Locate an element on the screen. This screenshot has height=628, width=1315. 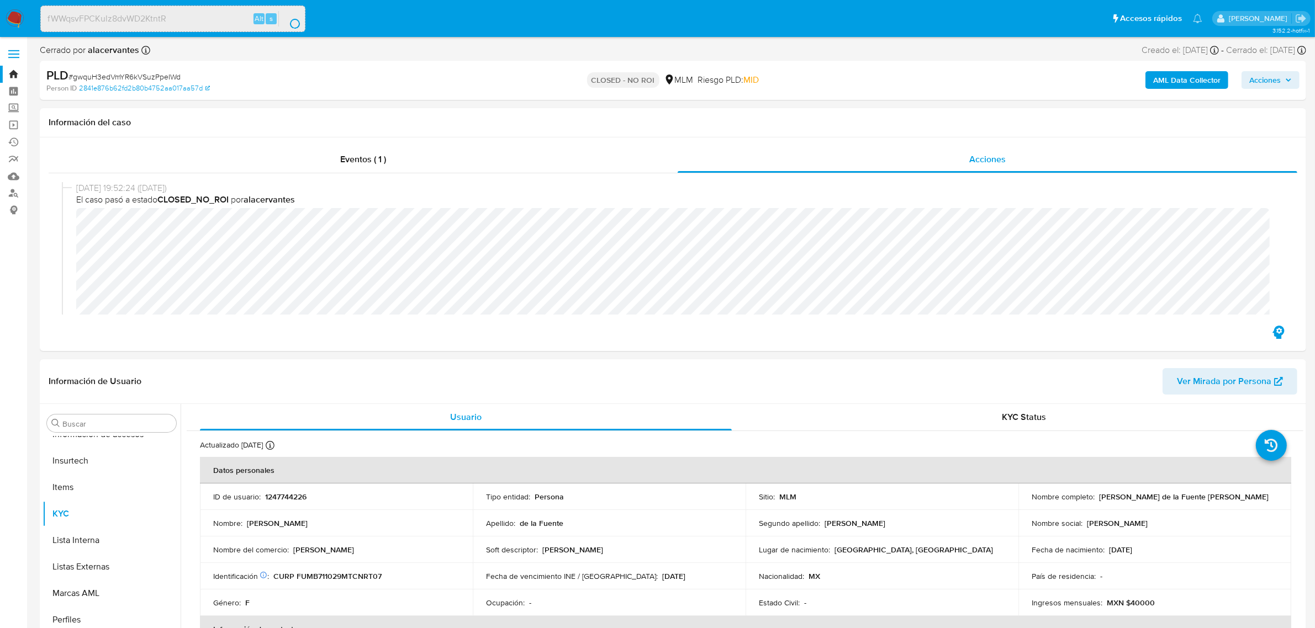
span: El caso pasó a estado por is located at coordinates (677, 200).